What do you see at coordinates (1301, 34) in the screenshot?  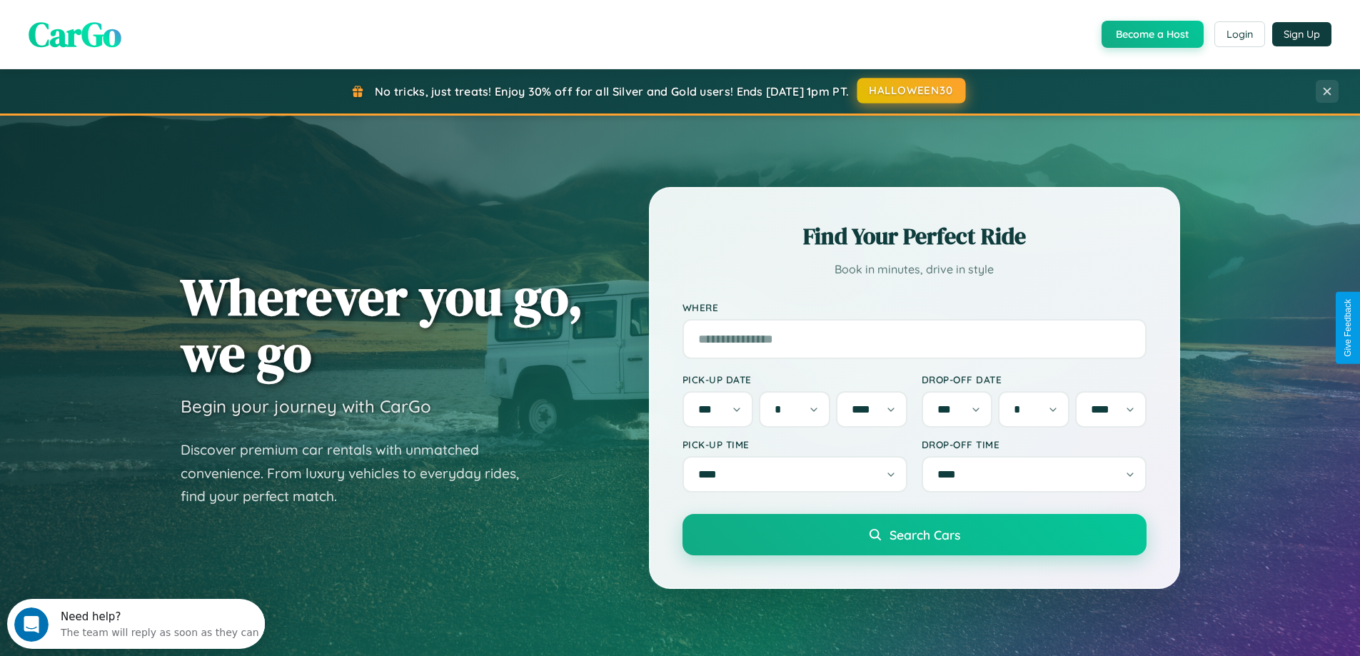 I see `button: Sign Up` at bounding box center [1301, 34].